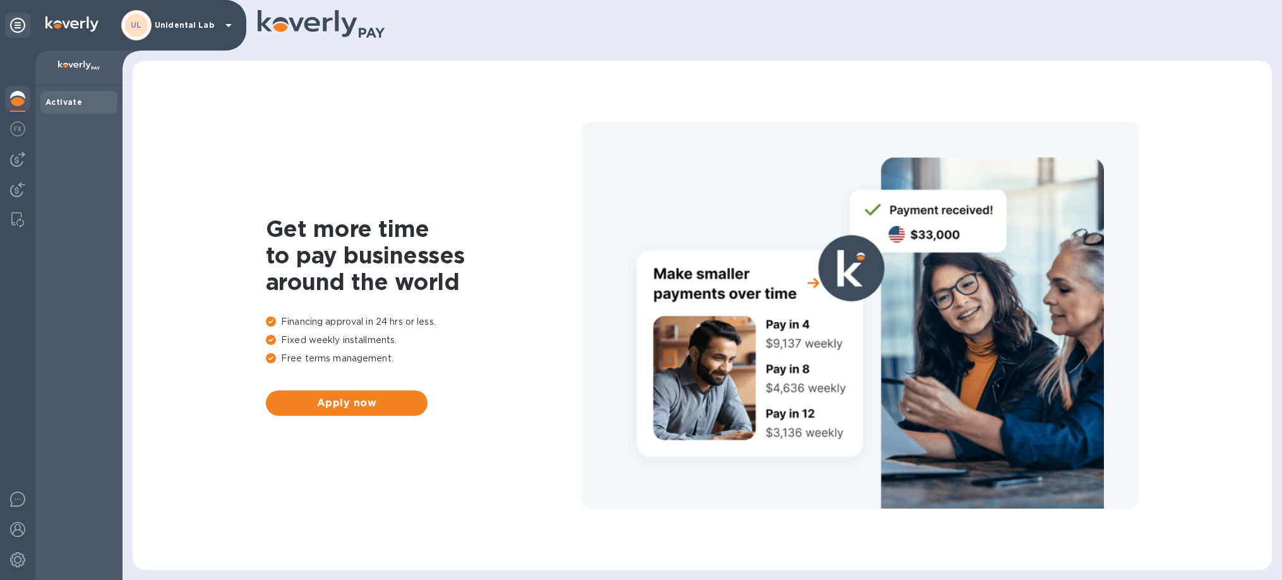 This screenshot has height=580, width=1282. Describe the element at coordinates (424, 358) in the screenshot. I see `p: Free terms management.` at that location.